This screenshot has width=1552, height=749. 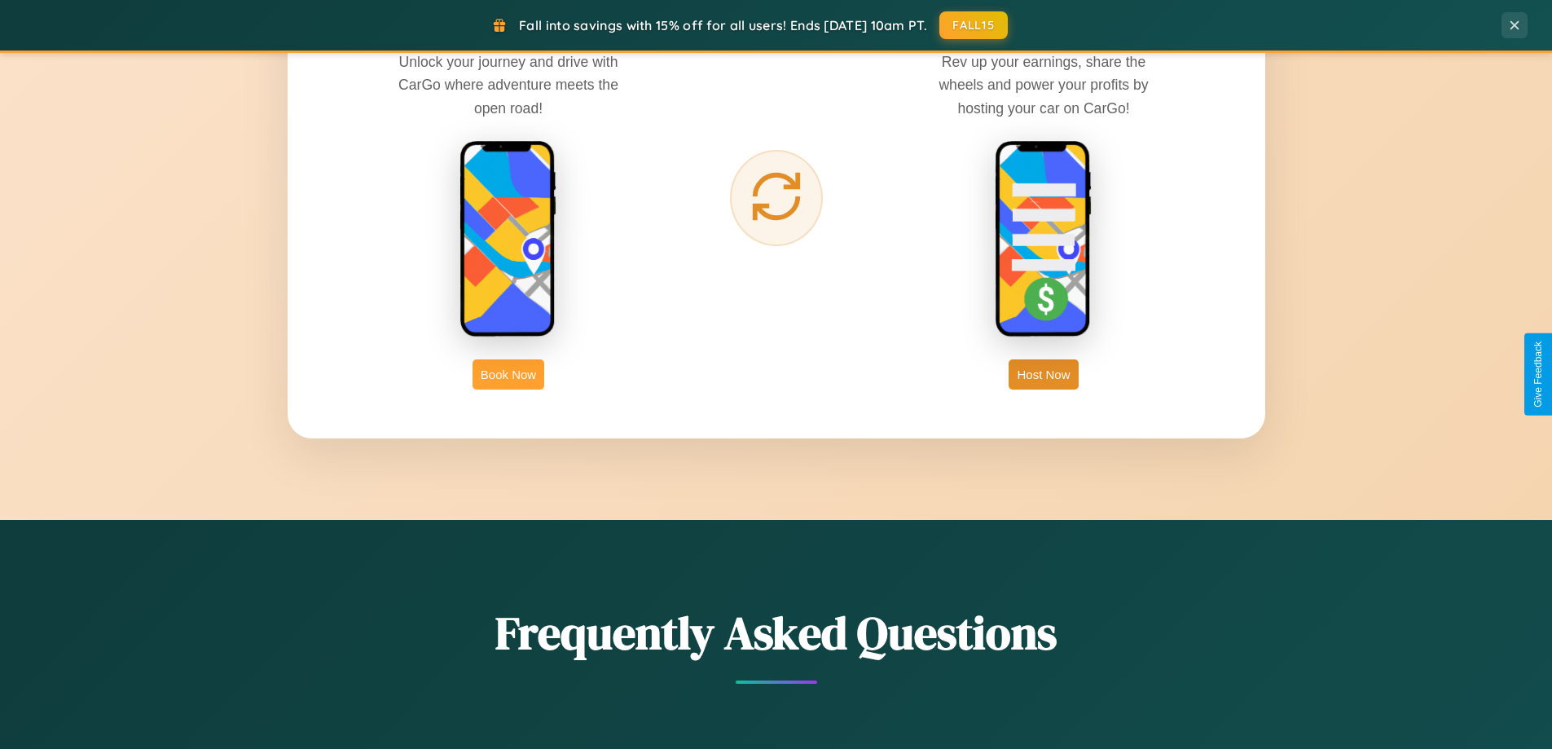 I want to click on button: FALL15, so click(x=974, y=25).